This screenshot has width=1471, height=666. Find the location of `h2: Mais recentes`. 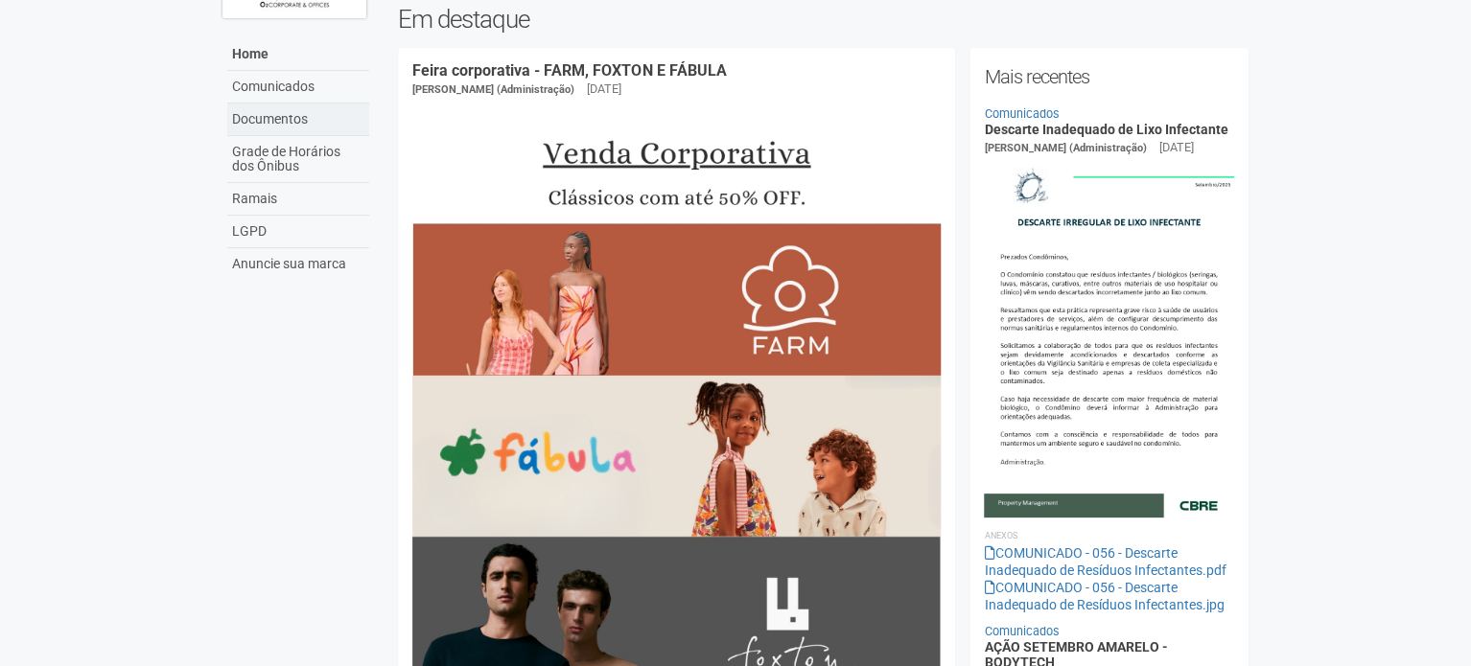

h2: Mais recentes is located at coordinates (1109, 77).